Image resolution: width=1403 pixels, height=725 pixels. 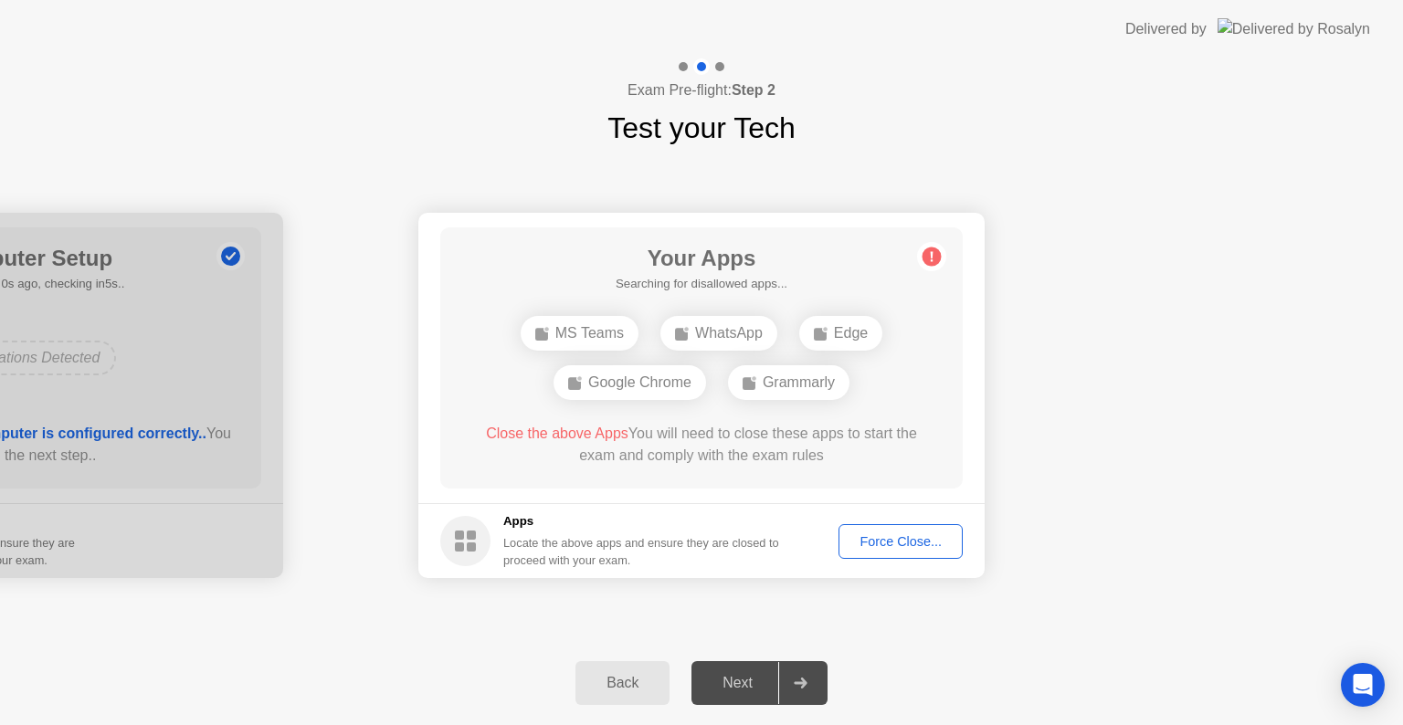 I want to click on button: Back, so click(x=622, y=683).